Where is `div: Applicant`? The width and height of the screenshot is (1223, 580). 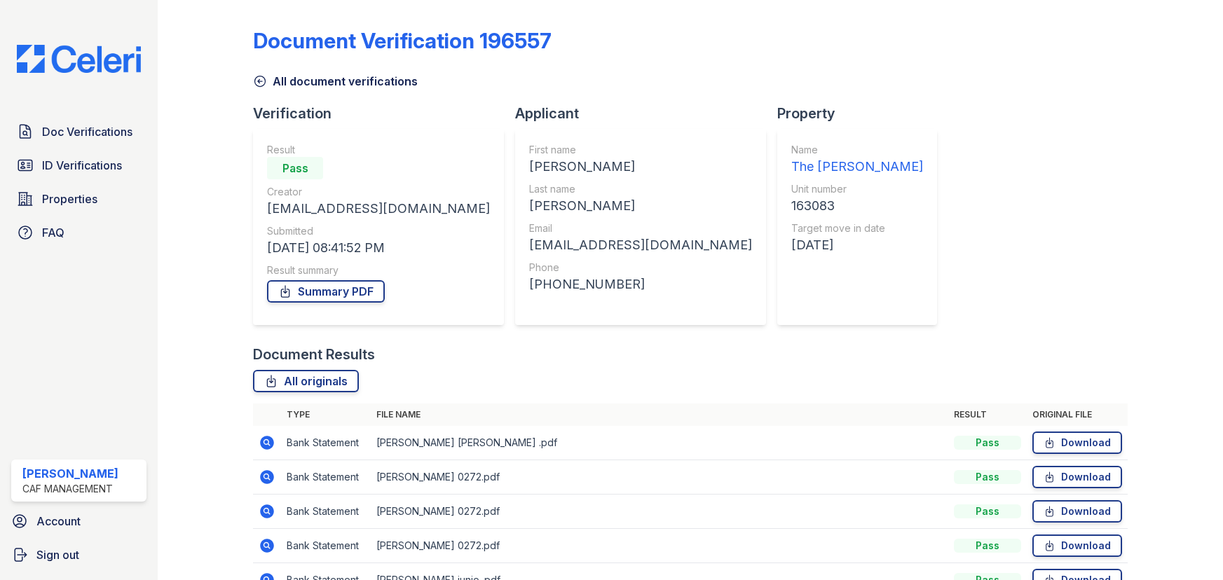
div: Applicant is located at coordinates (646, 114).